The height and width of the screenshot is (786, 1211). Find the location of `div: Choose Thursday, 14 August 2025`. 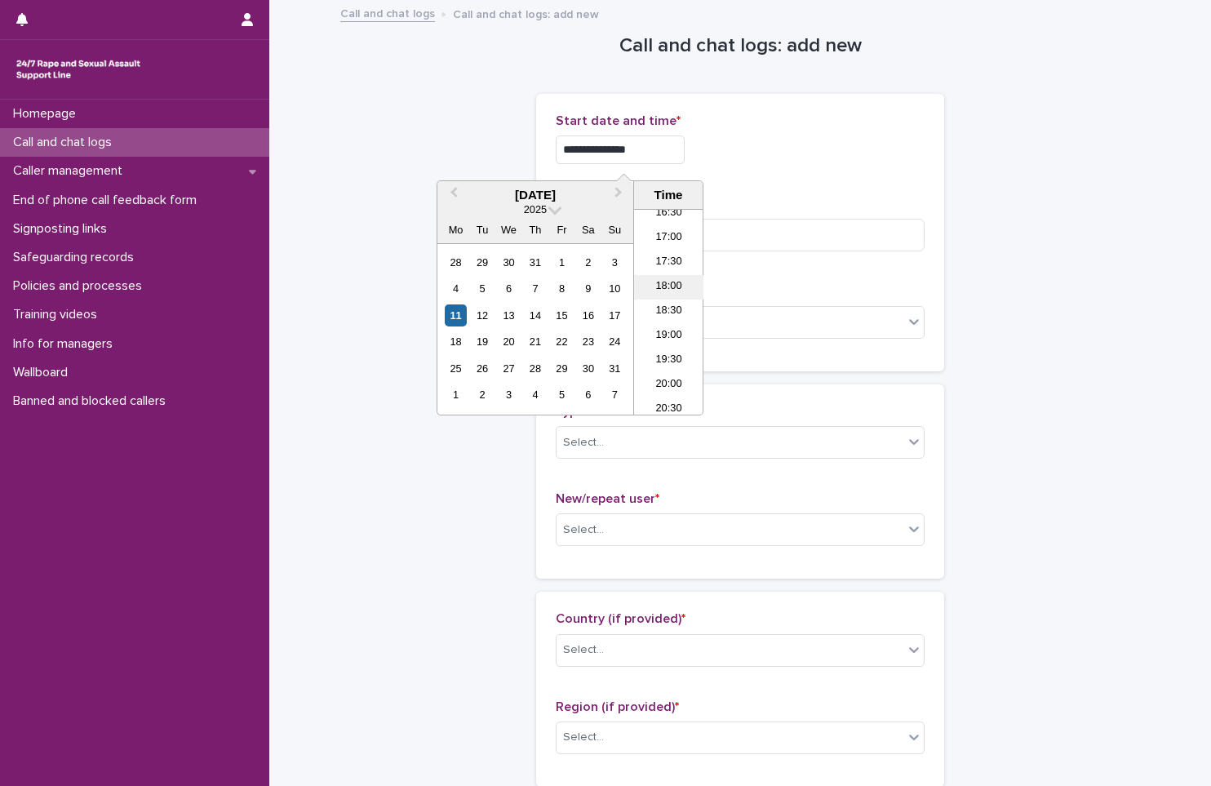

div: Choose Thursday, 14 August 2025 is located at coordinates (534, 315).